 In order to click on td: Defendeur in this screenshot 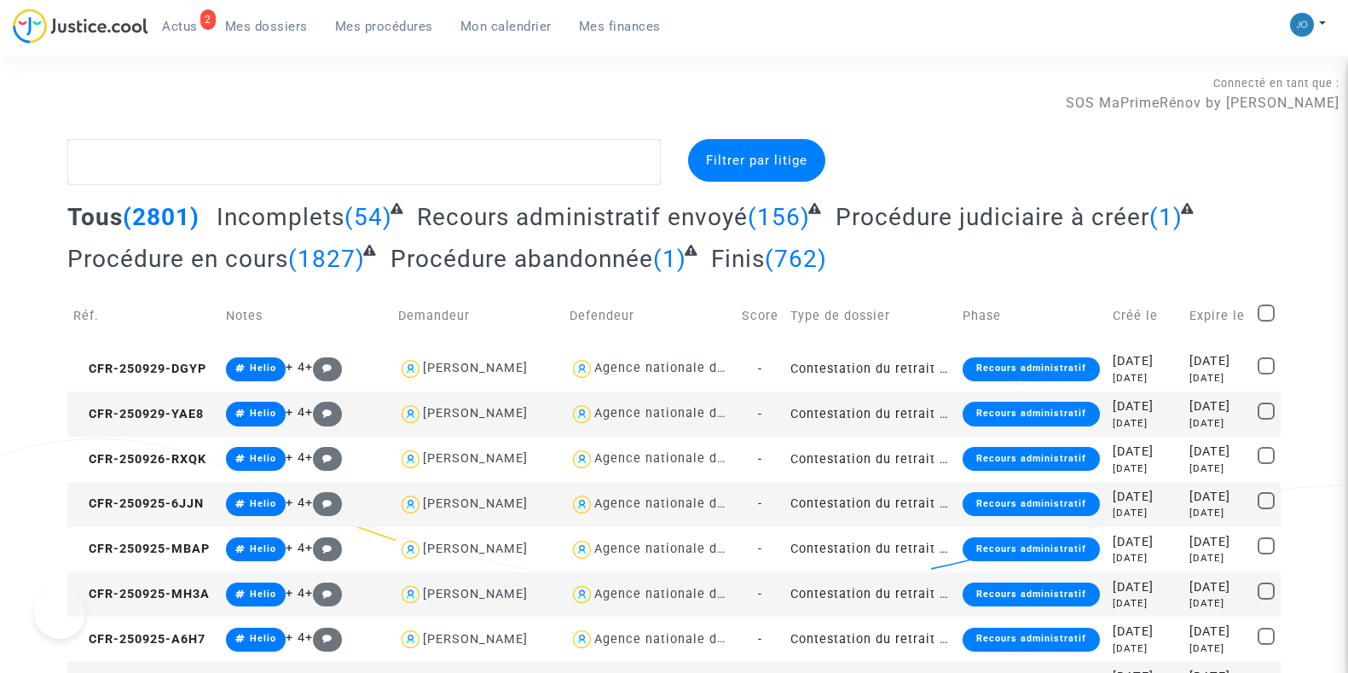, I will do `click(649, 316)`.